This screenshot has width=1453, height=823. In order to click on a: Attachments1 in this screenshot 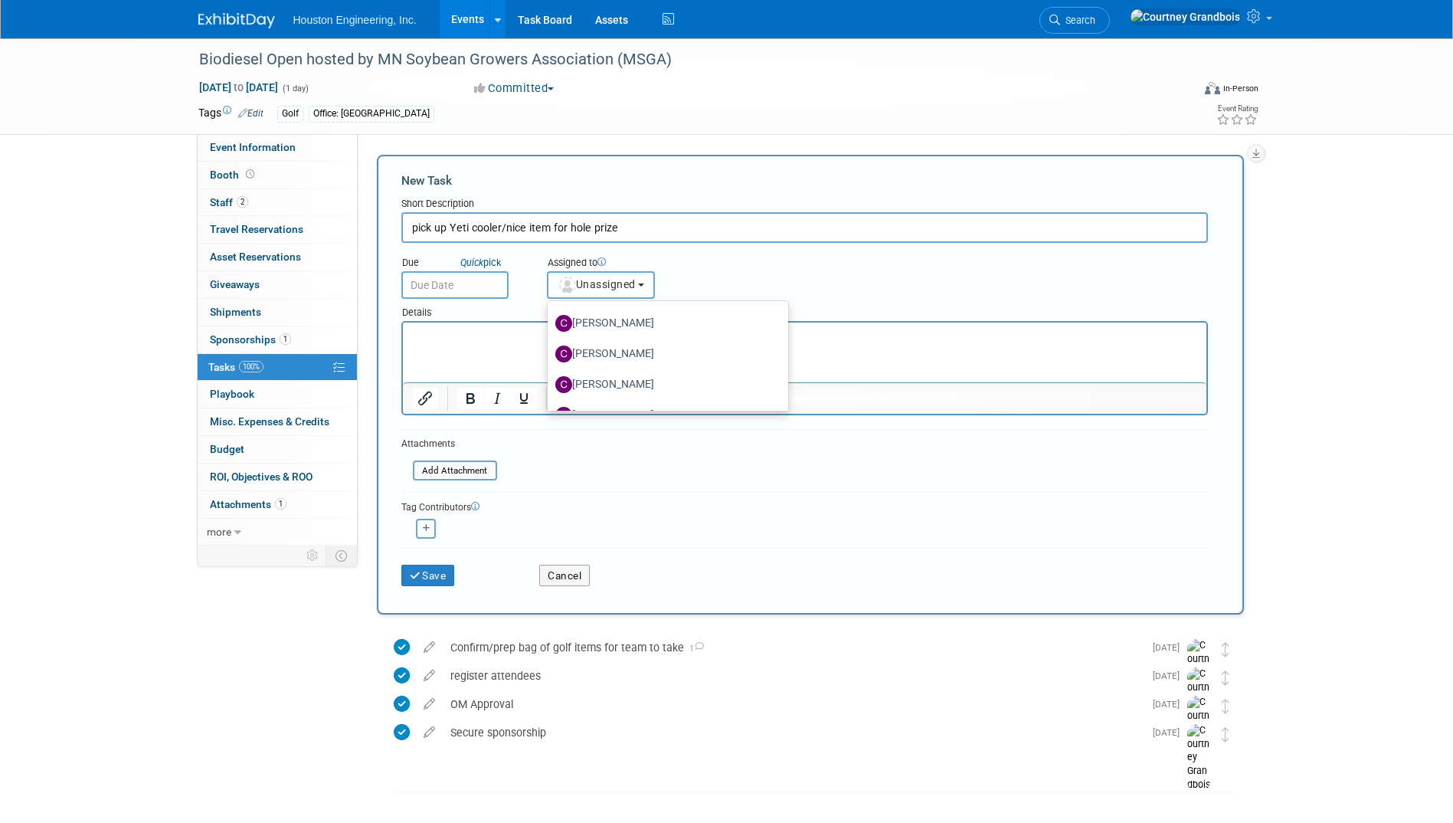, I will do `click(277, 504)`.